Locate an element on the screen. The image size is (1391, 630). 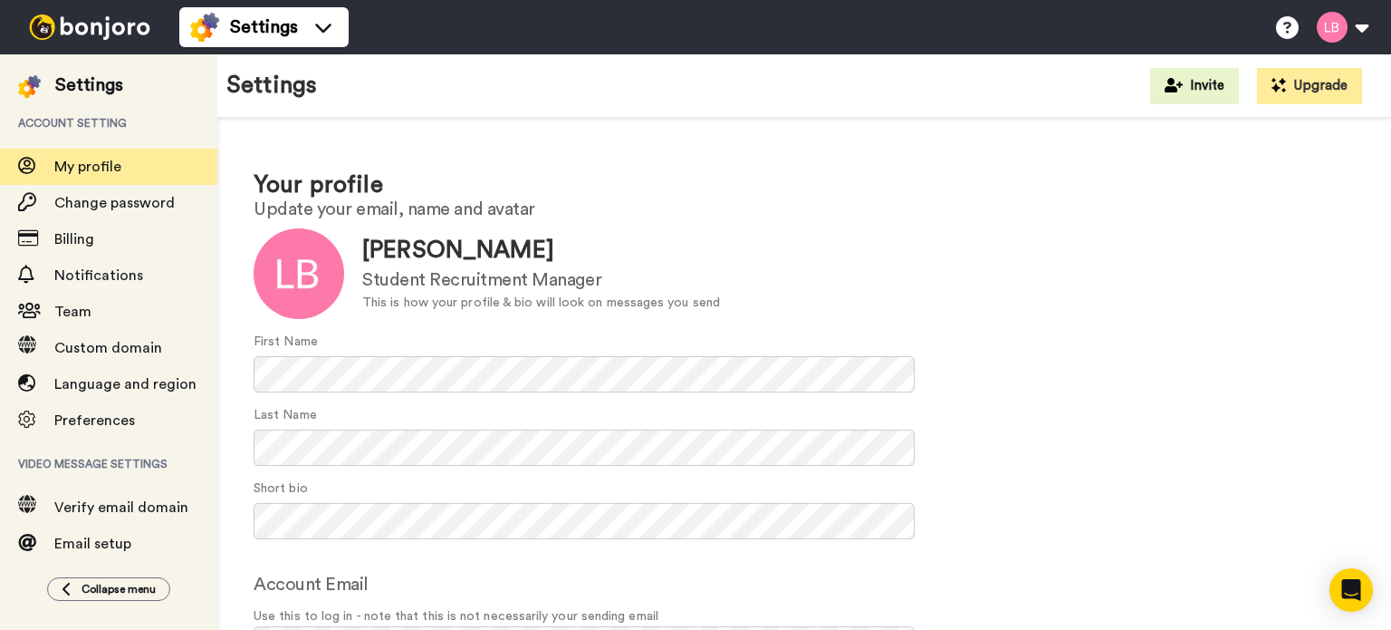
span: Notifications is located at coordinates (99, 275).